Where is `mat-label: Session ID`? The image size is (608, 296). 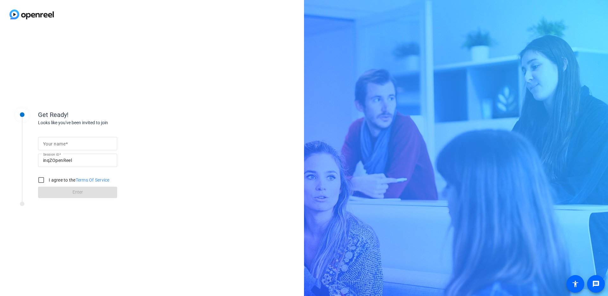
mat-label: Session ID is located at coordinates (51, 154).